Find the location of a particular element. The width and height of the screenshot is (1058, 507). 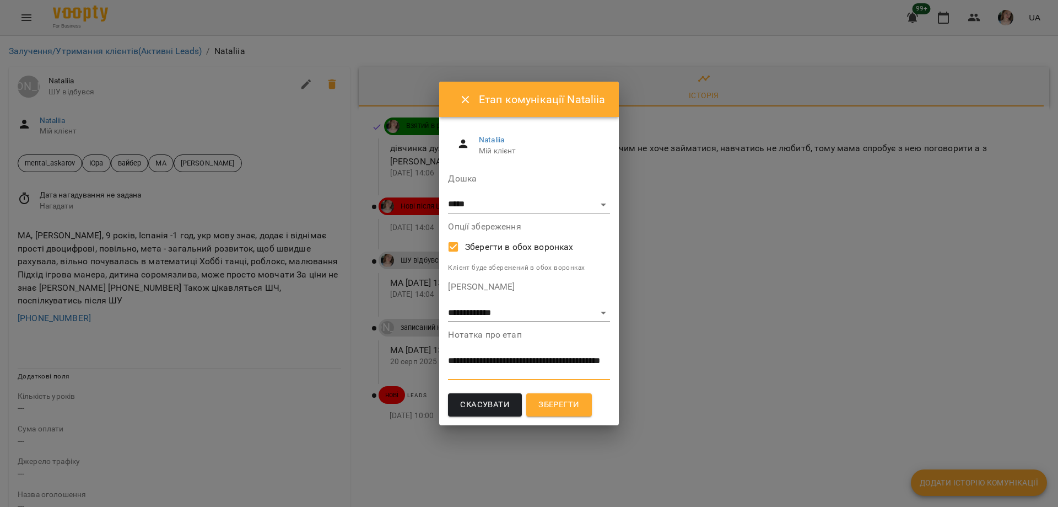

button: Скасувати is located at coordinates (485, 405).